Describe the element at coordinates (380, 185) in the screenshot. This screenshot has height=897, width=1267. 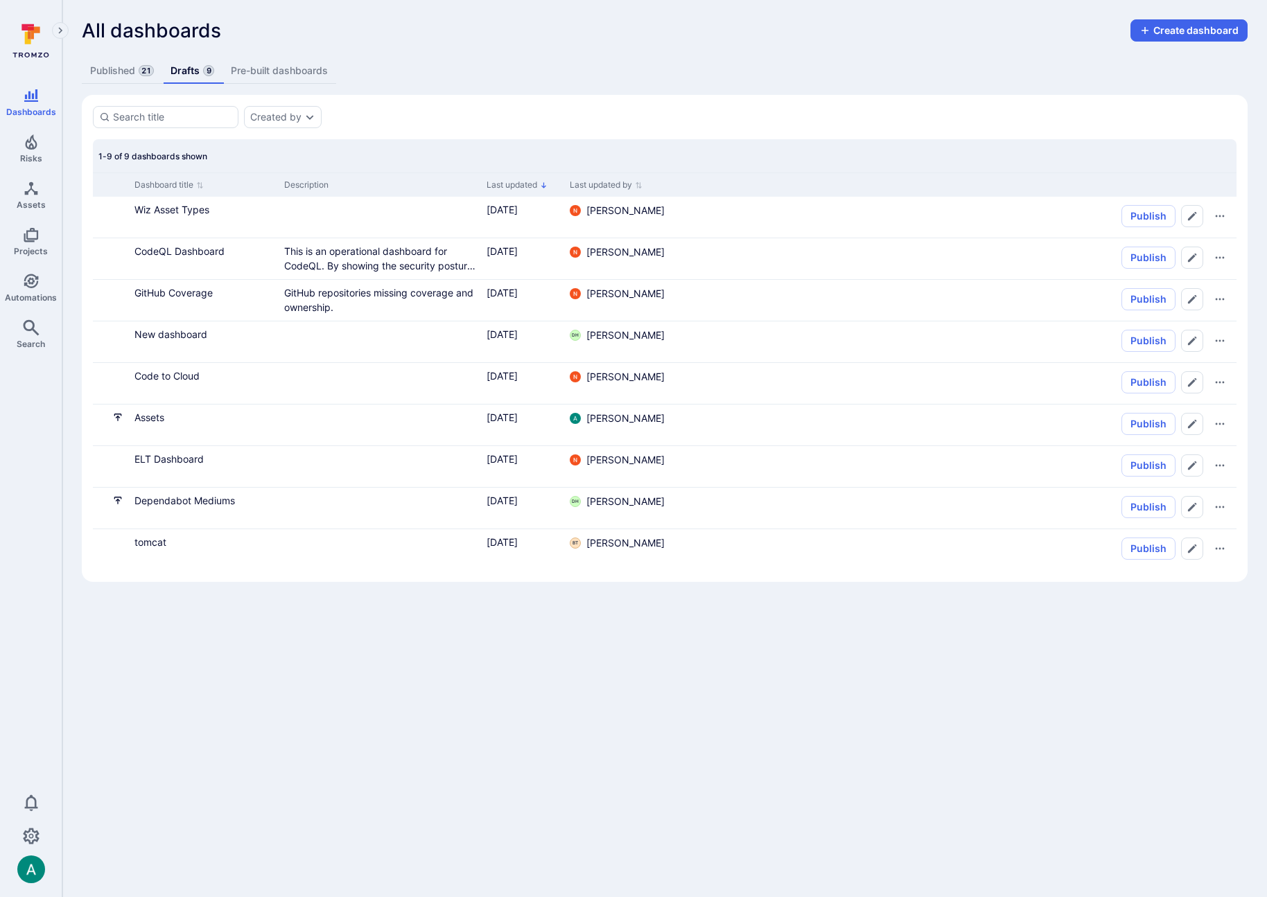
I see `div: Description` at that location.